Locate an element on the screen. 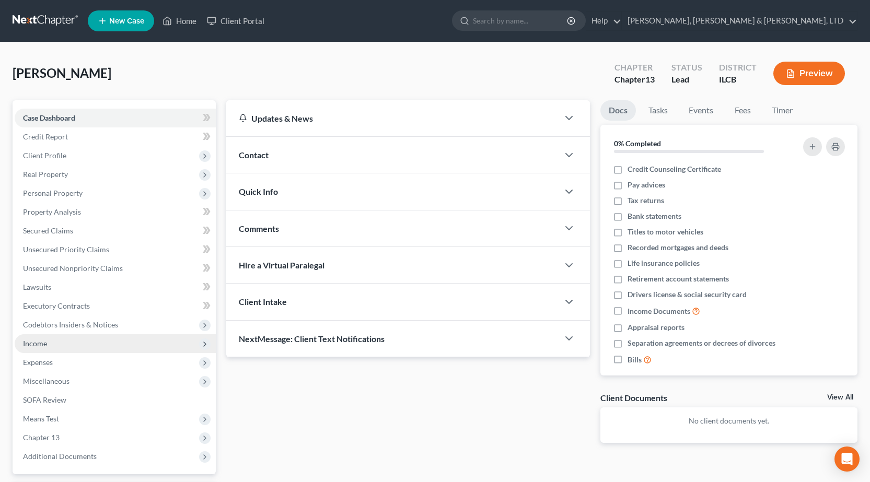  div: Open Intercom Messenger is located at coordinates (847, 459).